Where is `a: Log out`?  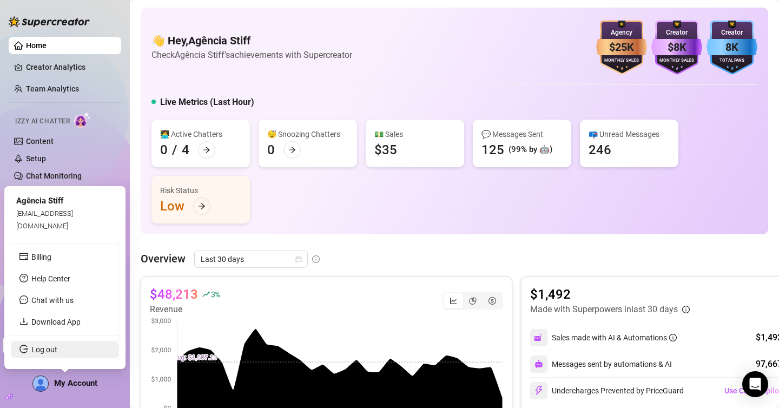
a: Log out is located at coordinates (44, 350).